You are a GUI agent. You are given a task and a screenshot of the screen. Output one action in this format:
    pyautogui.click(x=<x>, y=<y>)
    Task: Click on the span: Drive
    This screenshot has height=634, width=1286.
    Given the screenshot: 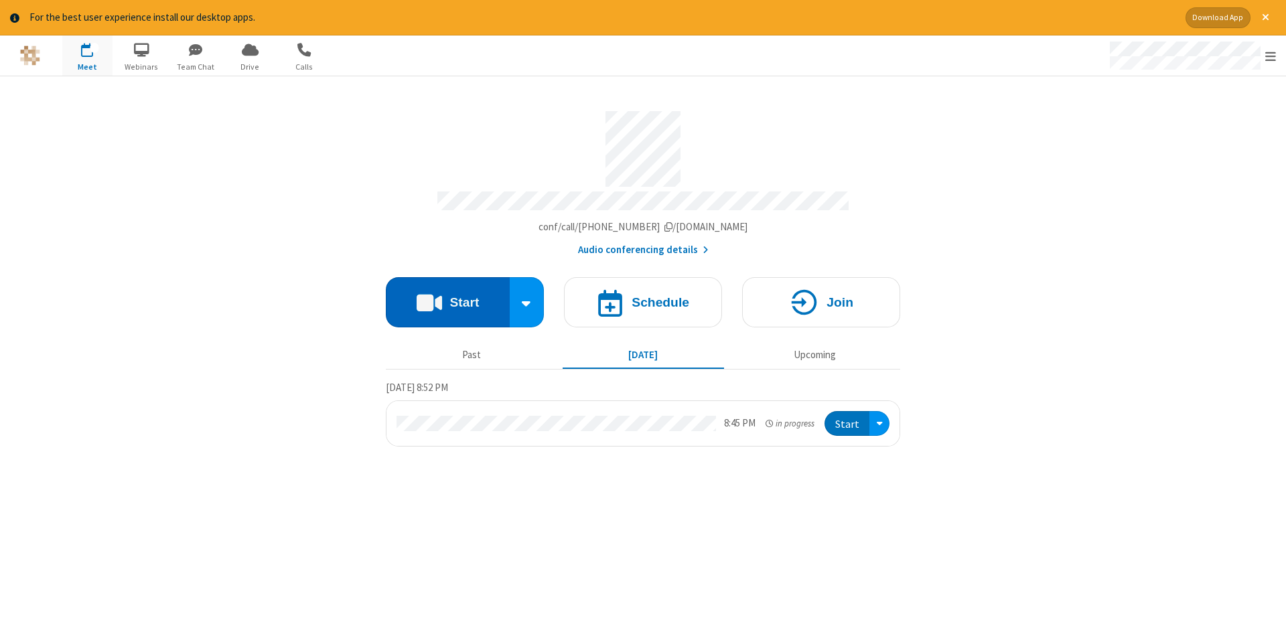 What is the action you would take?
    pyautogui.click(x=250, y=67)
    